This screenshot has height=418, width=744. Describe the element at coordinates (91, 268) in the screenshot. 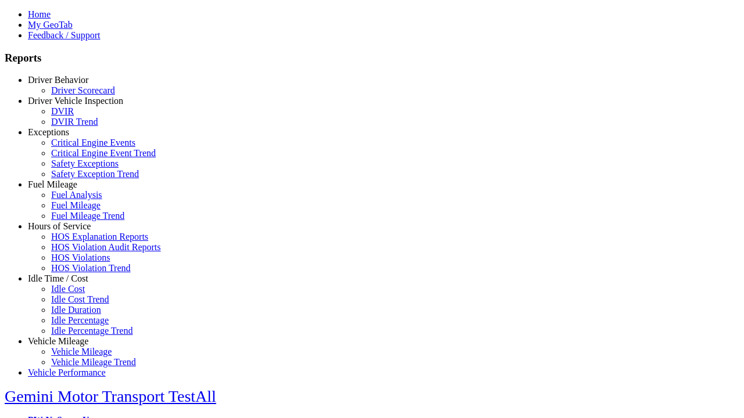

I see `a: HOS Violation Trend` at that location.